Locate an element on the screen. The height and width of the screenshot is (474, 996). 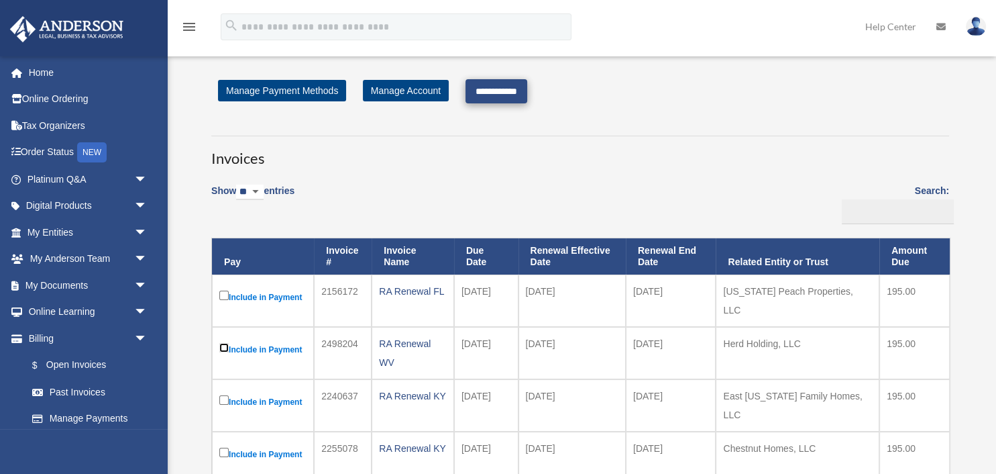
a: menu is located at coordinates (189, 29).